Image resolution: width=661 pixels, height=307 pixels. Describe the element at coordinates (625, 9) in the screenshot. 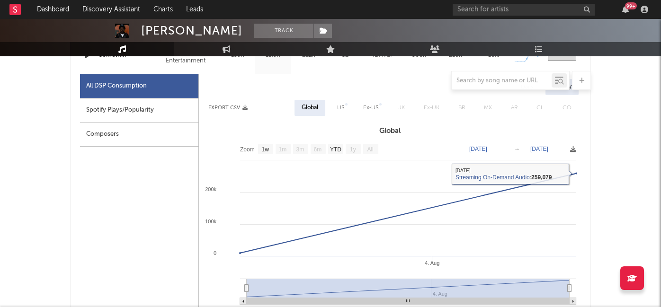

I see `button: 99+` at that location.